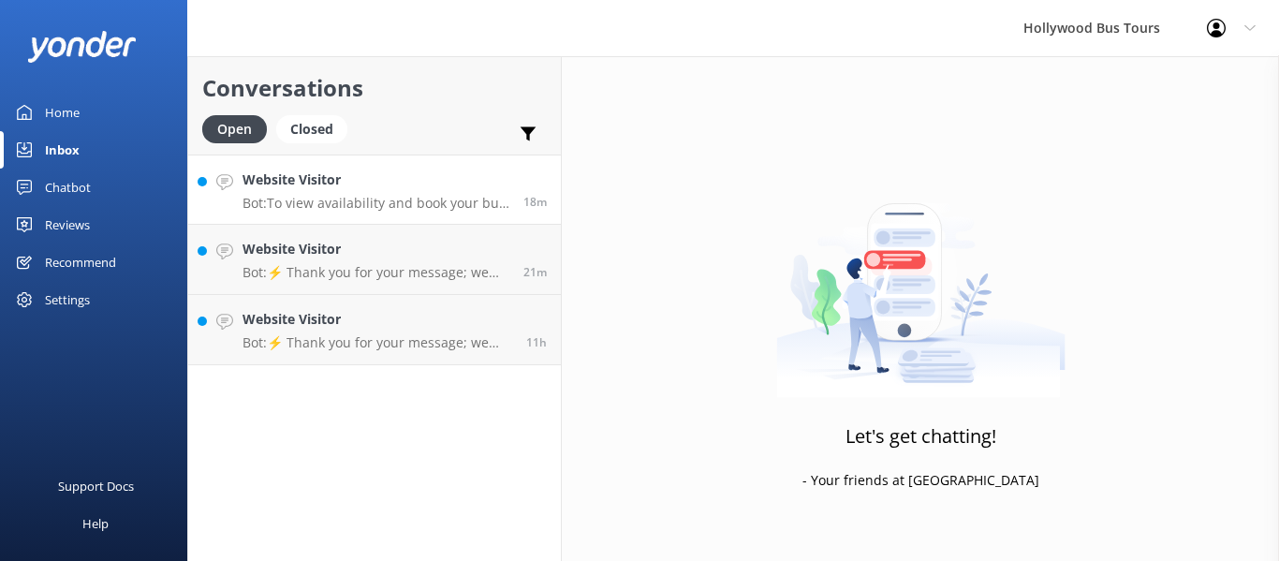 Image resolution: width=1279 pixels, height=561 pixels. What do you see at coordinates (96, 524) in the screenshot?
I see `div: Help` at bounding box center [96, 524].